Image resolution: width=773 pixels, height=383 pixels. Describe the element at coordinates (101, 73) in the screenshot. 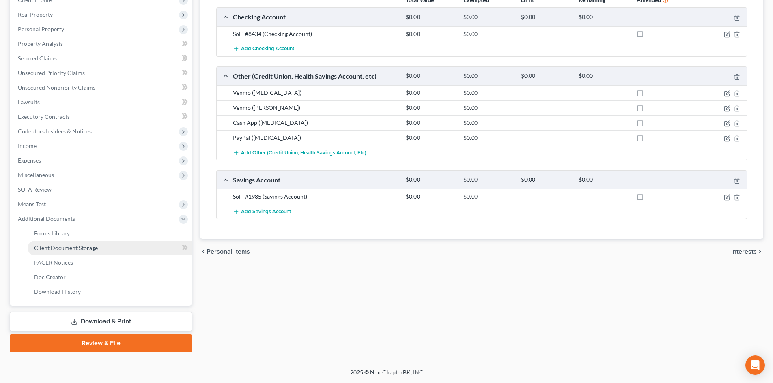

I see `a: Unsecured Priority Claims` at that location.